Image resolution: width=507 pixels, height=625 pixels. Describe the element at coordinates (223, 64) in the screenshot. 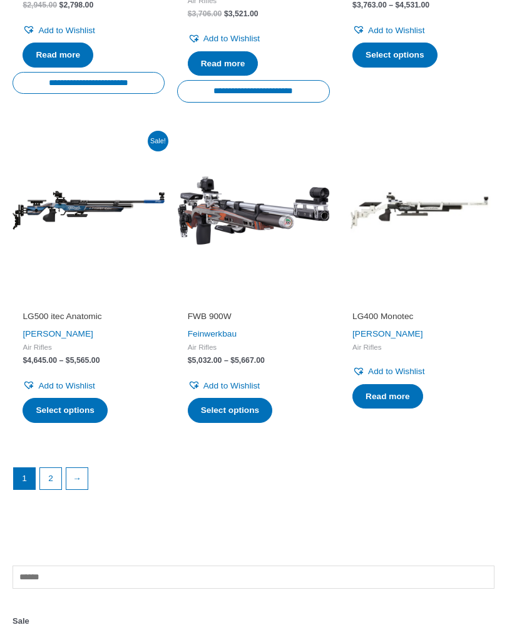

I see `a: Read more about “LG400 Alutec Expert Green Pepper”` at that location.